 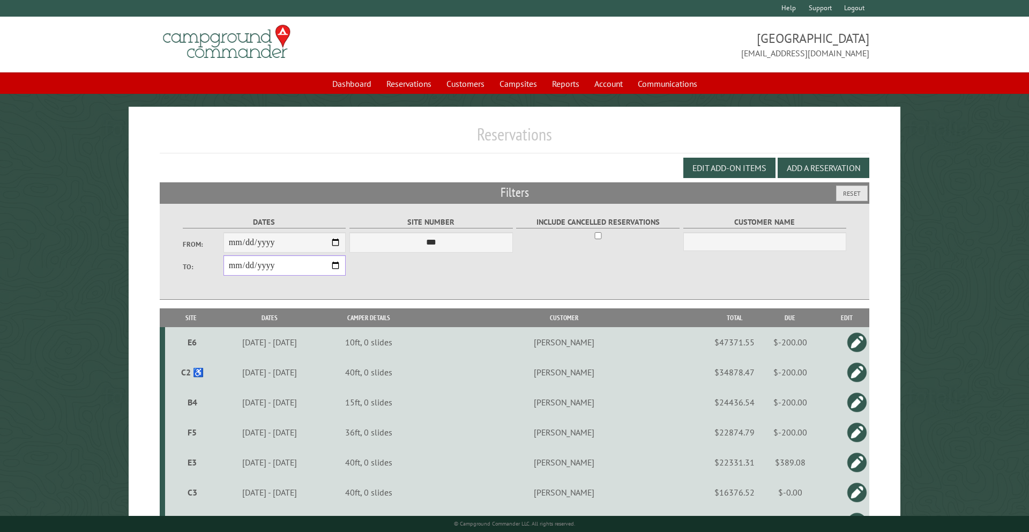 What do you see at coordinates (790, 462) in the screenshot?
I see `td: $389.08` at bounding box center [790, 462].